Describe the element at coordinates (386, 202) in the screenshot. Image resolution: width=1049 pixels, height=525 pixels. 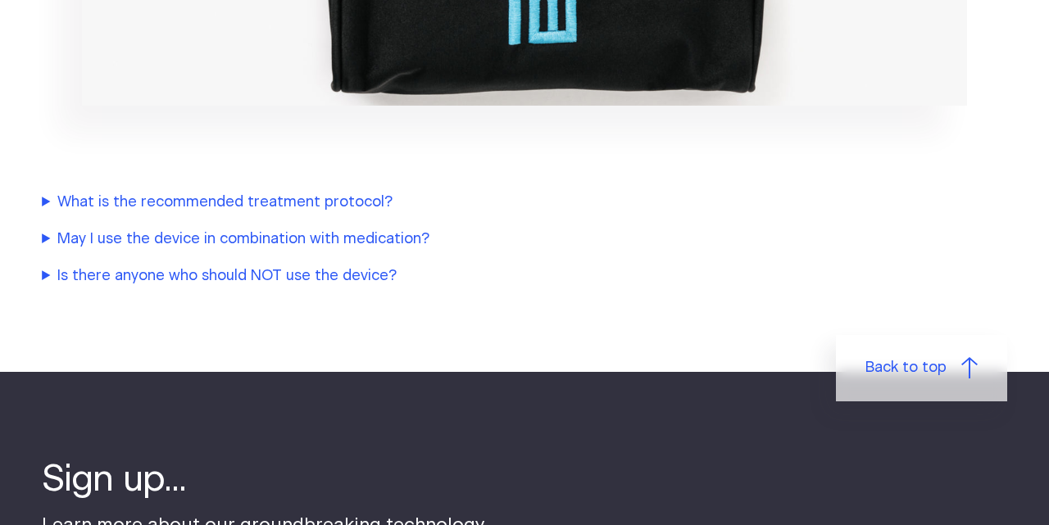
I see `summary: What is the recommended treatment protocol?` at that location.